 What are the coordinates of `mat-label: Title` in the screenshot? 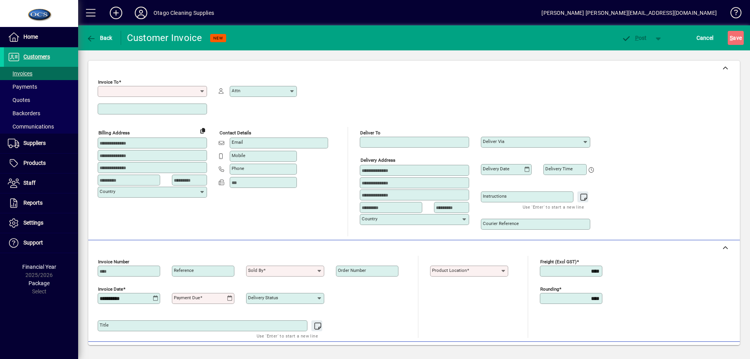 It's located at (104, 325).